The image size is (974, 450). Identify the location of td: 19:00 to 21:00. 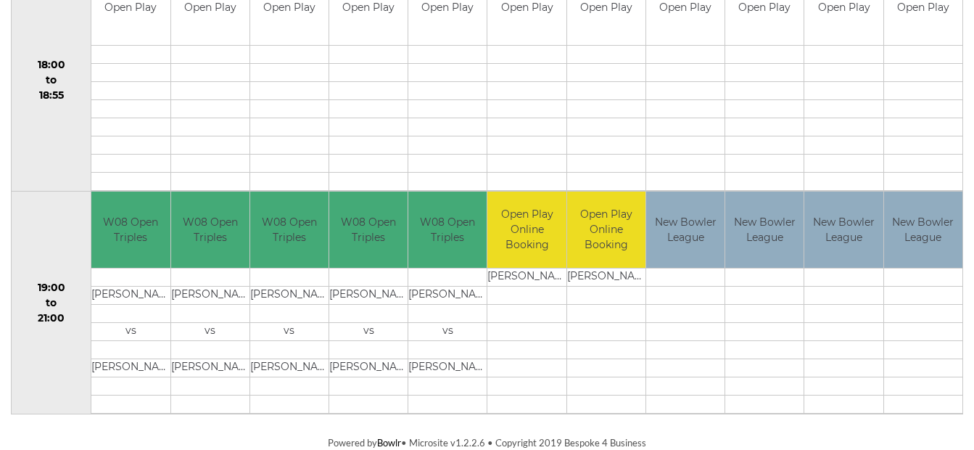
(52, 303).